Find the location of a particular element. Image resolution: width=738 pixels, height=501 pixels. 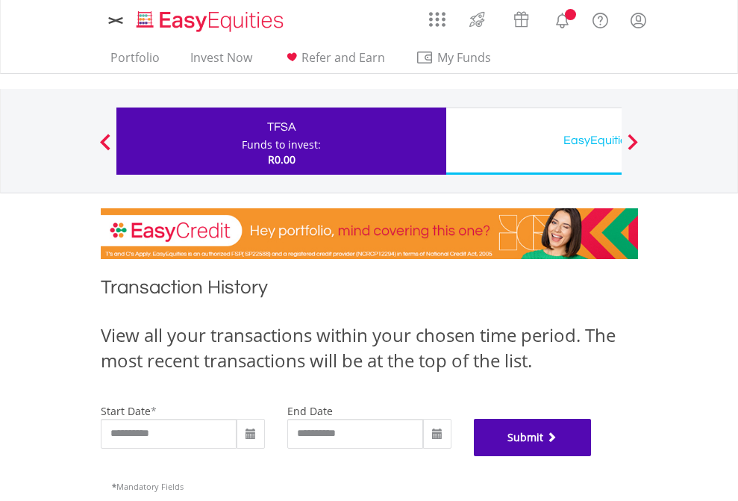

a: Vouchers is located at coordinates (521, 17).